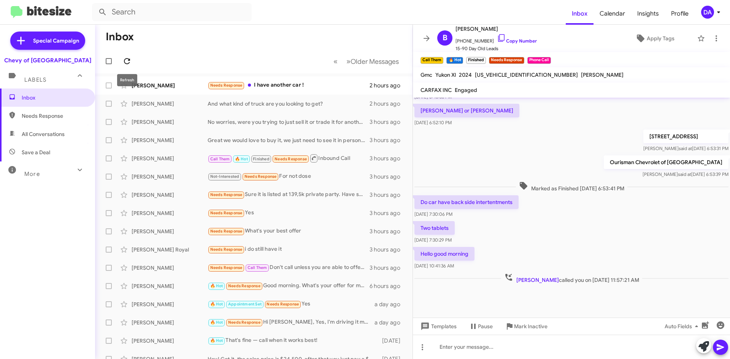 The height and width of the screenshot is (359, 730). What do you see at coordinates (432, 60) in the screenshot?
I see `small: Call Them` at bounding box center [432, 60].